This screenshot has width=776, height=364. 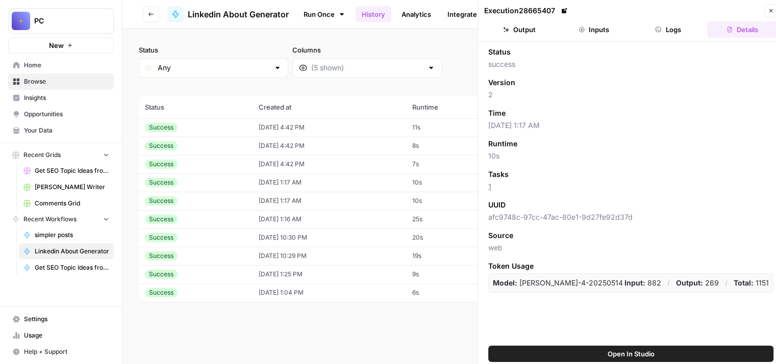 What do you see at coordinates (72, 203) in the screenshot?
I see `span: Comments Grid` at bounding box center [72, 203].